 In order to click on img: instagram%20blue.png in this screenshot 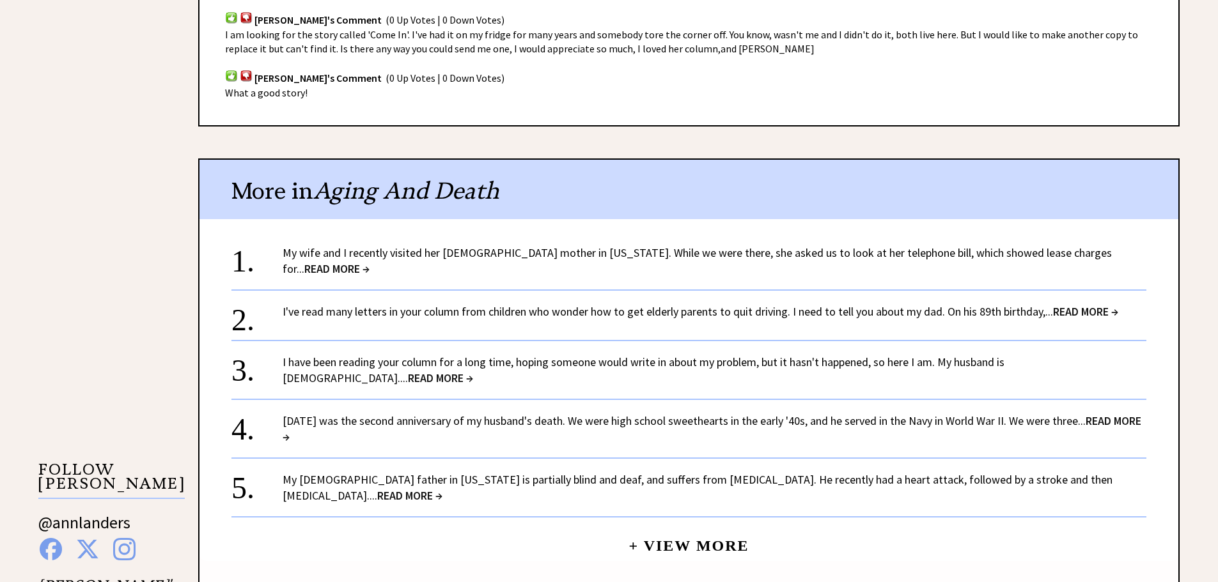, I will do `click(124, 549)`.